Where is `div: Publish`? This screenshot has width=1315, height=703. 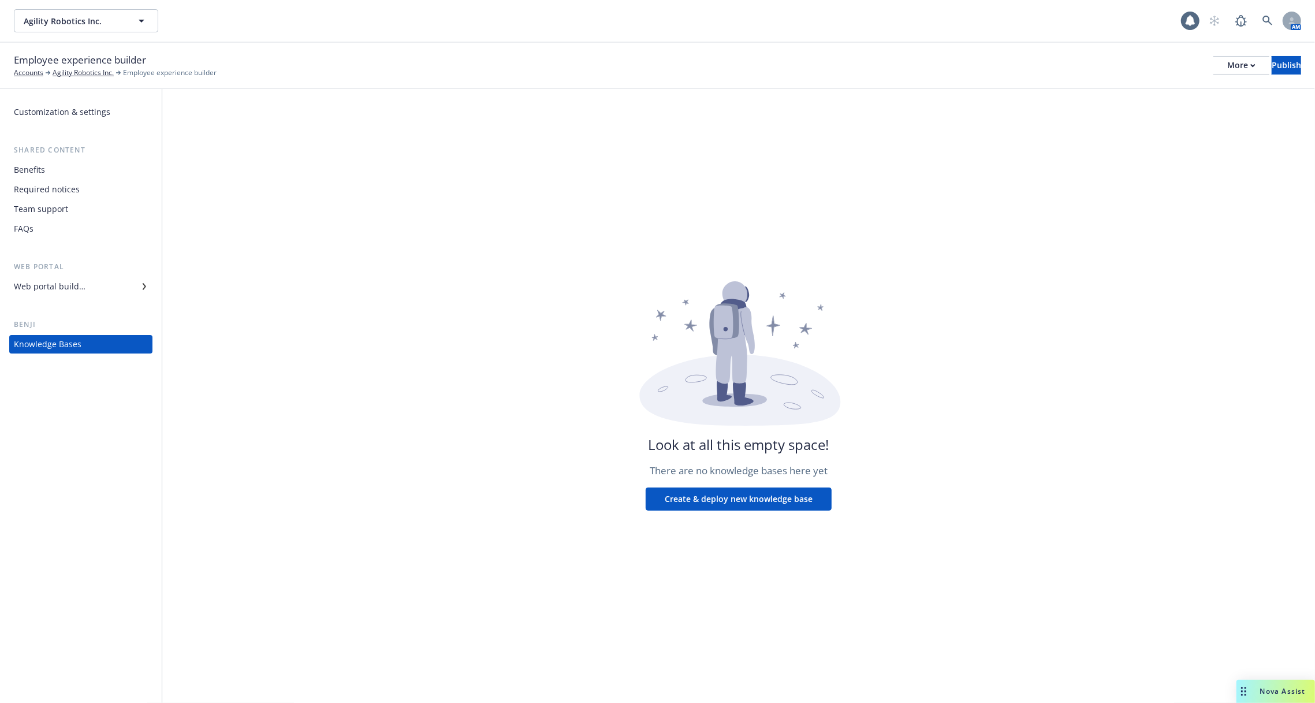
div: Publish is located at coordinates (1286, 65).